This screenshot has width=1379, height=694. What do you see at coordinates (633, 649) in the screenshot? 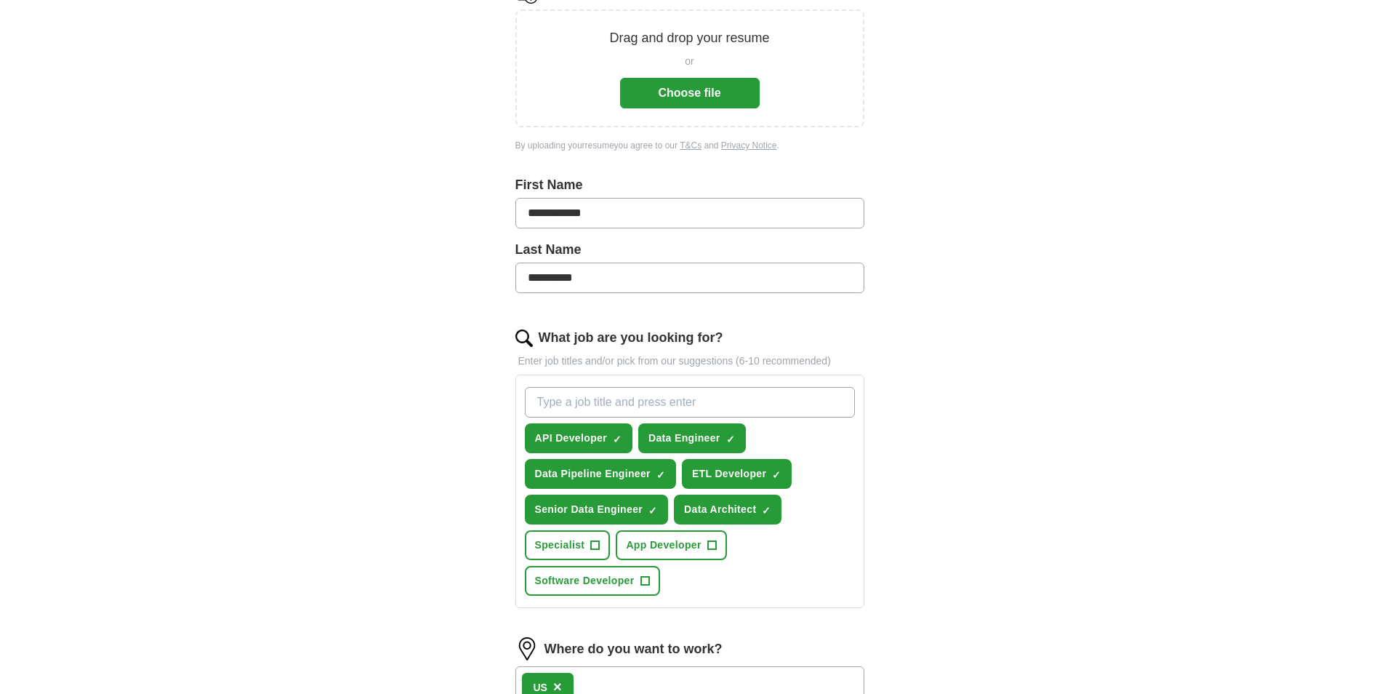
I see `label: Where do you want to work?` at bounding box center [633, 649].